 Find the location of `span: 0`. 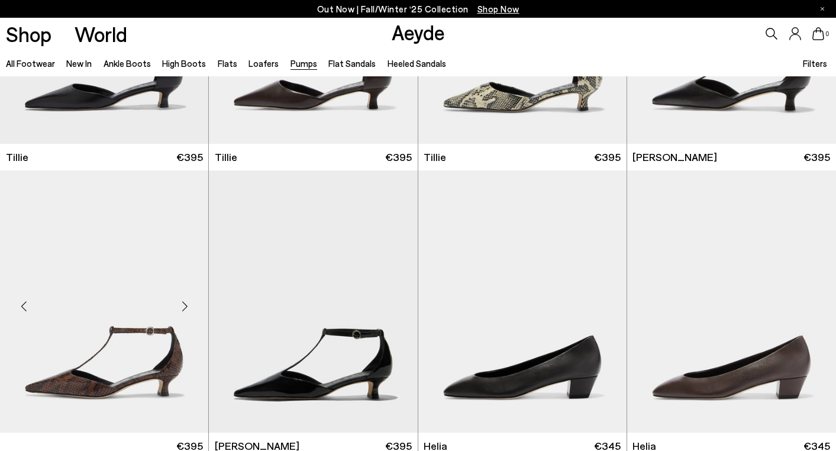

span: 0 is located at coordinates (827, 34).